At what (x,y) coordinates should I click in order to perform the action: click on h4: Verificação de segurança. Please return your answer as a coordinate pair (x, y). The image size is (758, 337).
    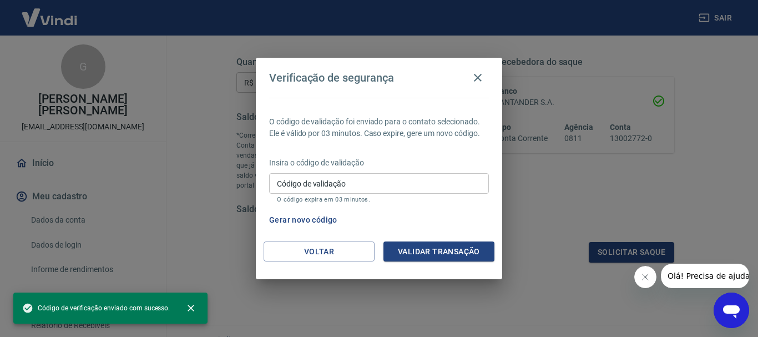
    Looking at the image, I should click on (331, 78).